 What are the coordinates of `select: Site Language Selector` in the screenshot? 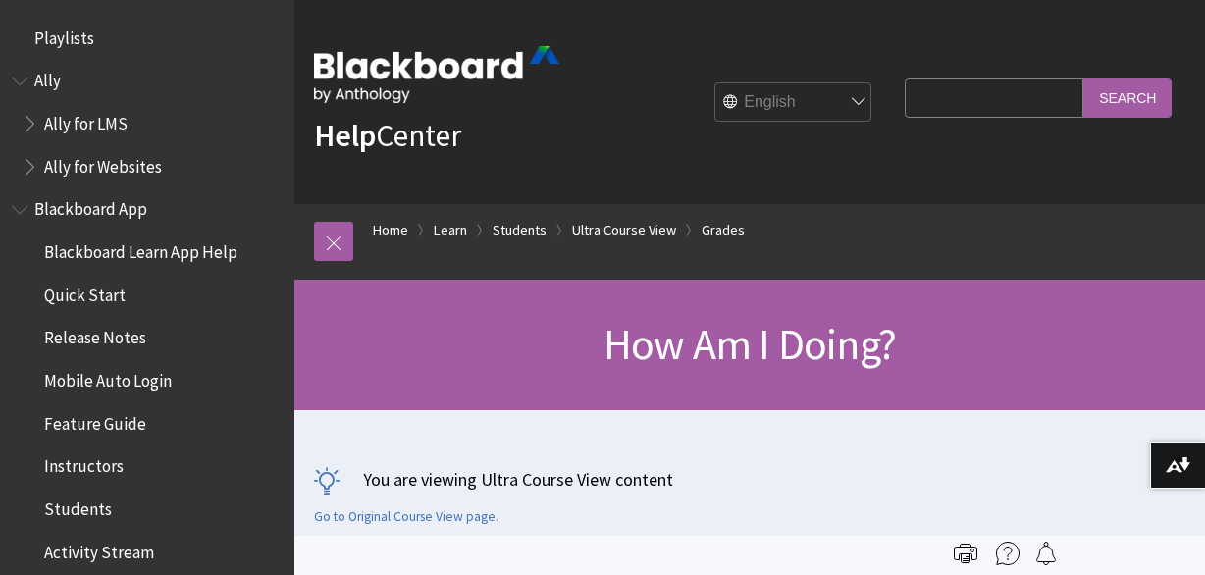 It's located at (794, 103).